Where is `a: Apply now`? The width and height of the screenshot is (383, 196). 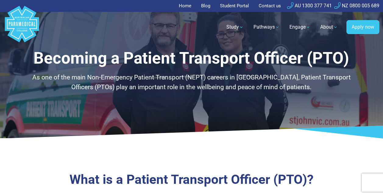
a: Apply now is located at coordinates (363, 27).